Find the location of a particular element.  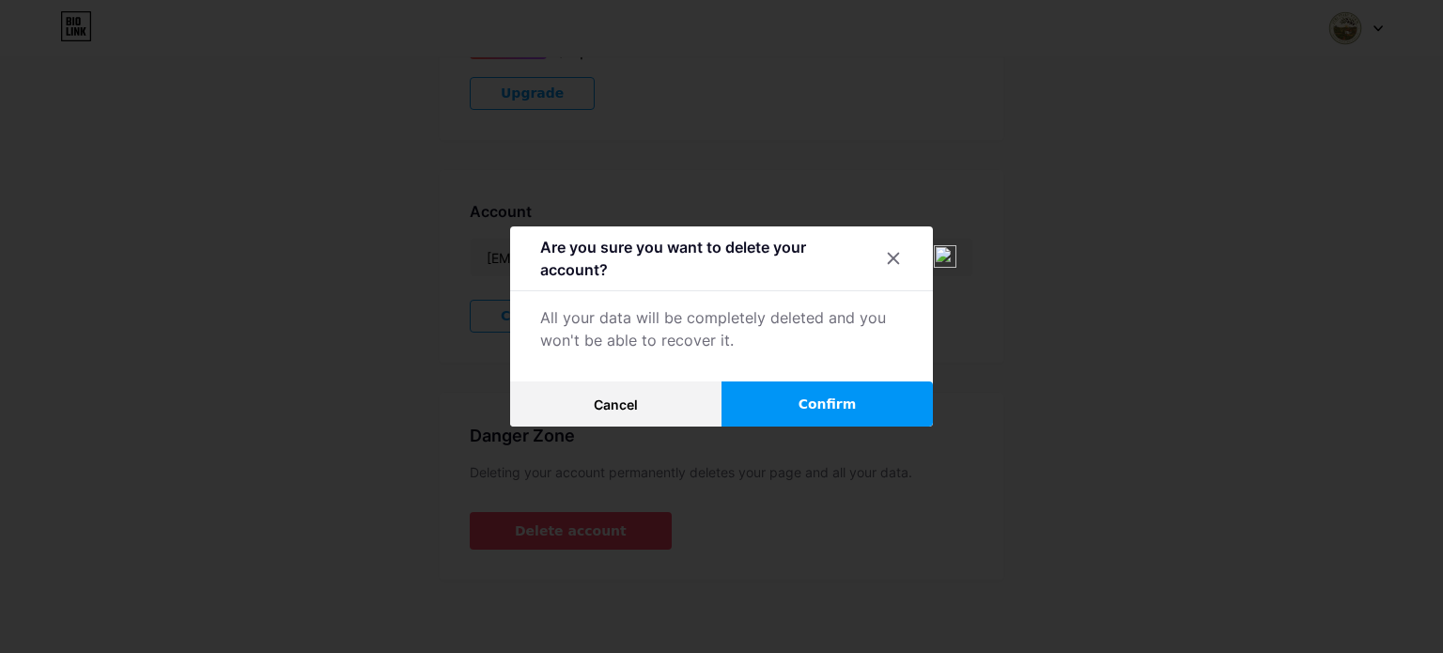

button: Confirm is located at coordinates (827, 404).